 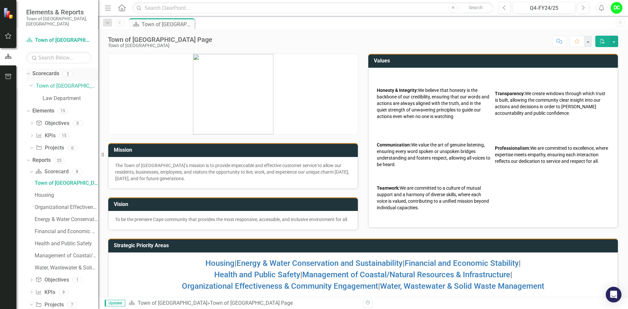 I want to click on button: DC, so click(x=616, y=8).